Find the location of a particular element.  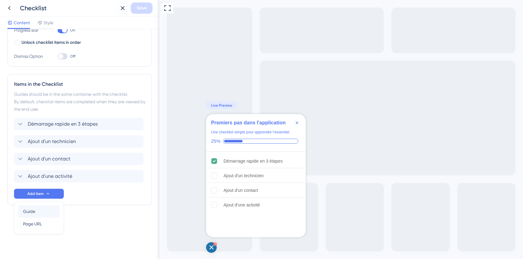

button: Save is located at coordinates (142, 8).